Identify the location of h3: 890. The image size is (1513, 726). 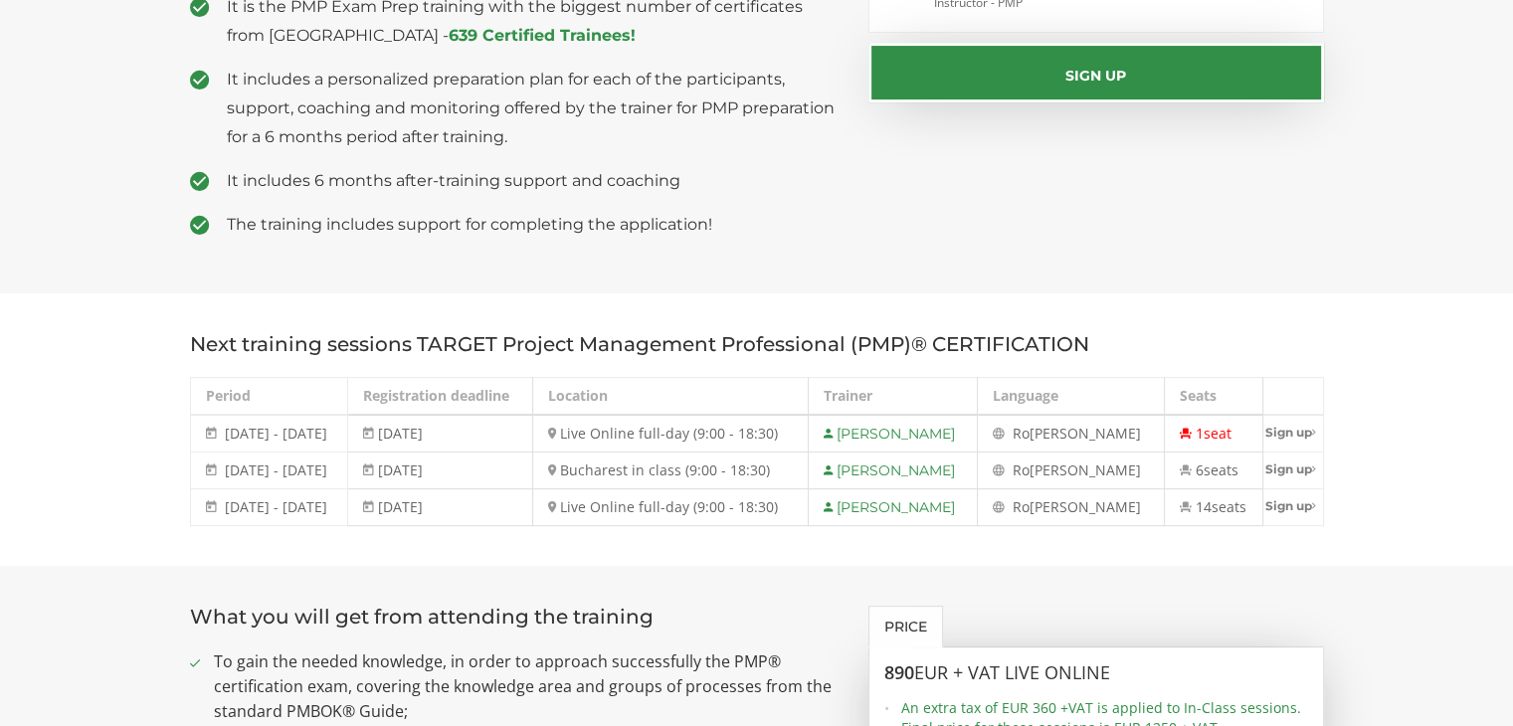
(1096, 673).